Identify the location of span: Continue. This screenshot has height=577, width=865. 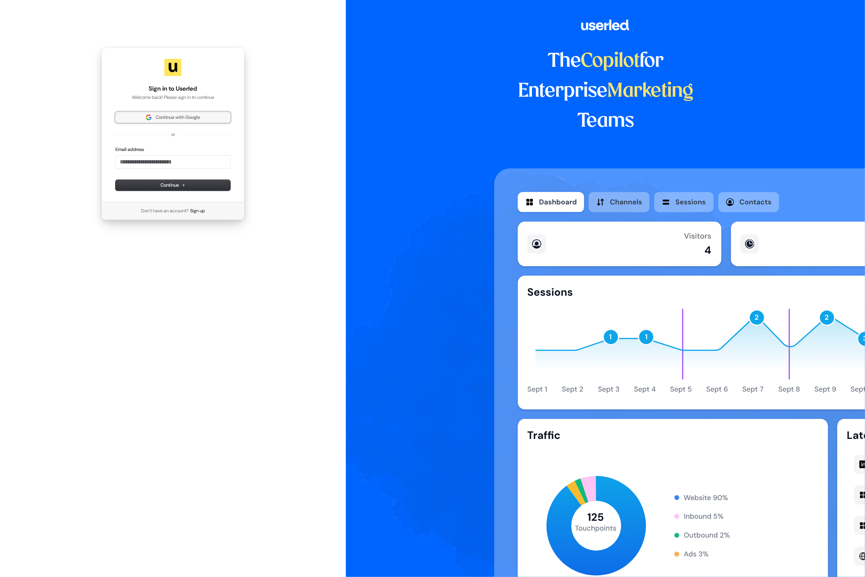
(173, 185).